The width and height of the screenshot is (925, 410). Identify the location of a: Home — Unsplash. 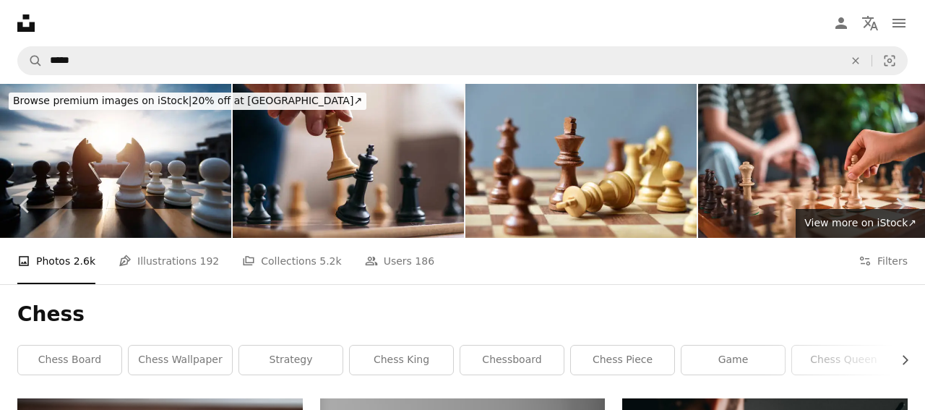
(26, 23).